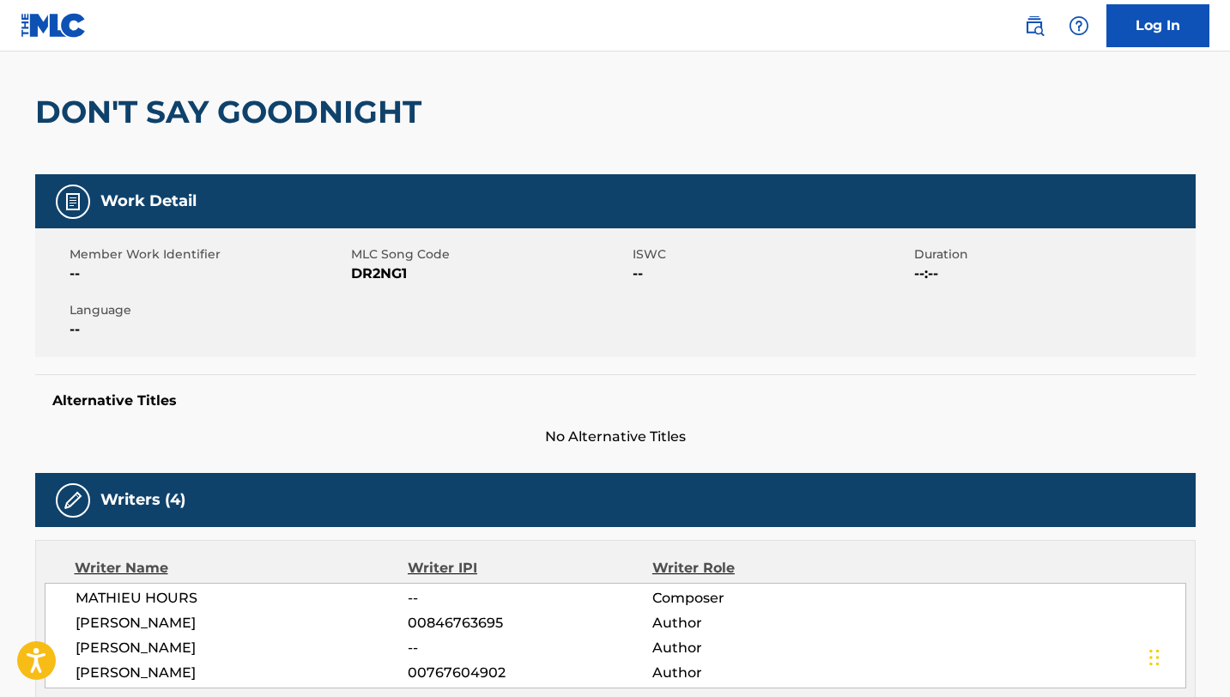  Describe the element at coordinates (529, 673) in the screenshot. I see `span: 00767604902` at that location.